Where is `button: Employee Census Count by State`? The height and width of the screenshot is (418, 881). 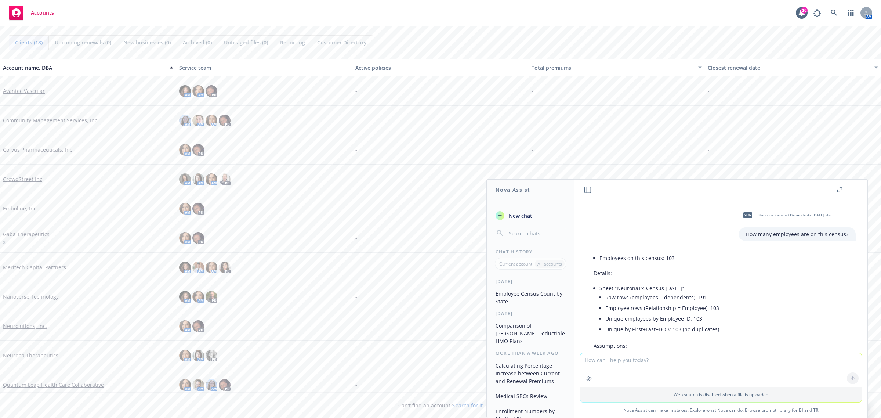
button: Employee Census Count by State is located at coordinates (531, 297).